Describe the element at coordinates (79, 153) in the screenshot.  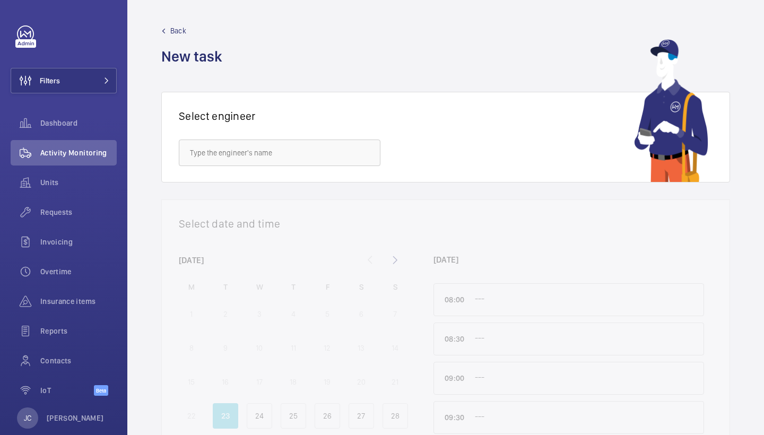
I see `span: Activity Monitoring` at that location.